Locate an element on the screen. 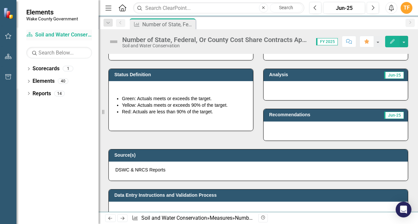 The width and height of the screenshot is (418, 224). h3: Analysis is located at coordinates (302, 75).